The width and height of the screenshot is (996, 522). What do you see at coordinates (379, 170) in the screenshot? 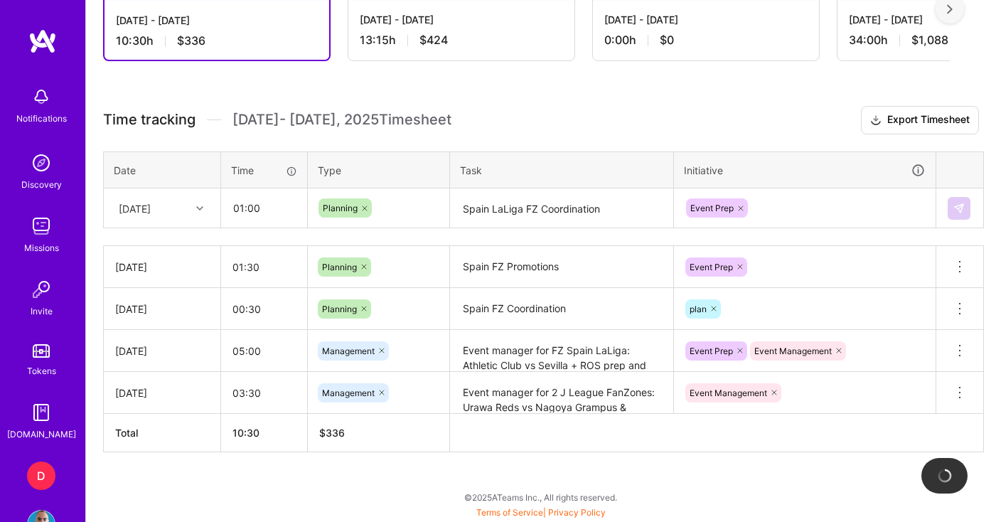
I see `th: Type` at bounding box center [379, 170].